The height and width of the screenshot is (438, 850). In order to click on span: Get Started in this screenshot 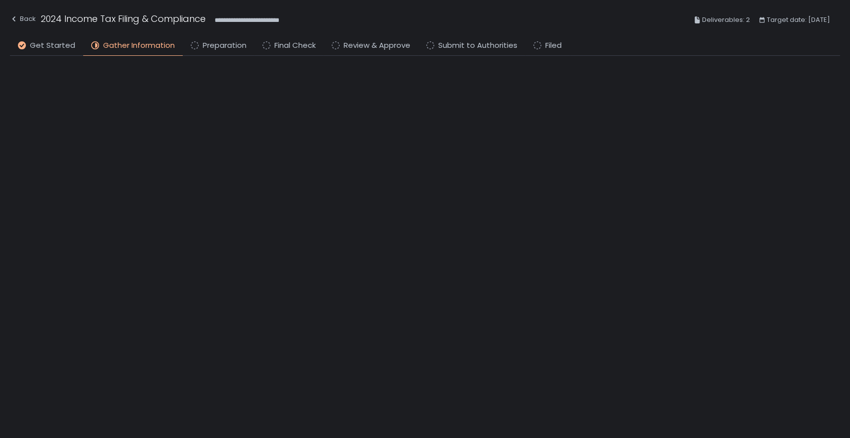, I will do `click(52, 45)`.